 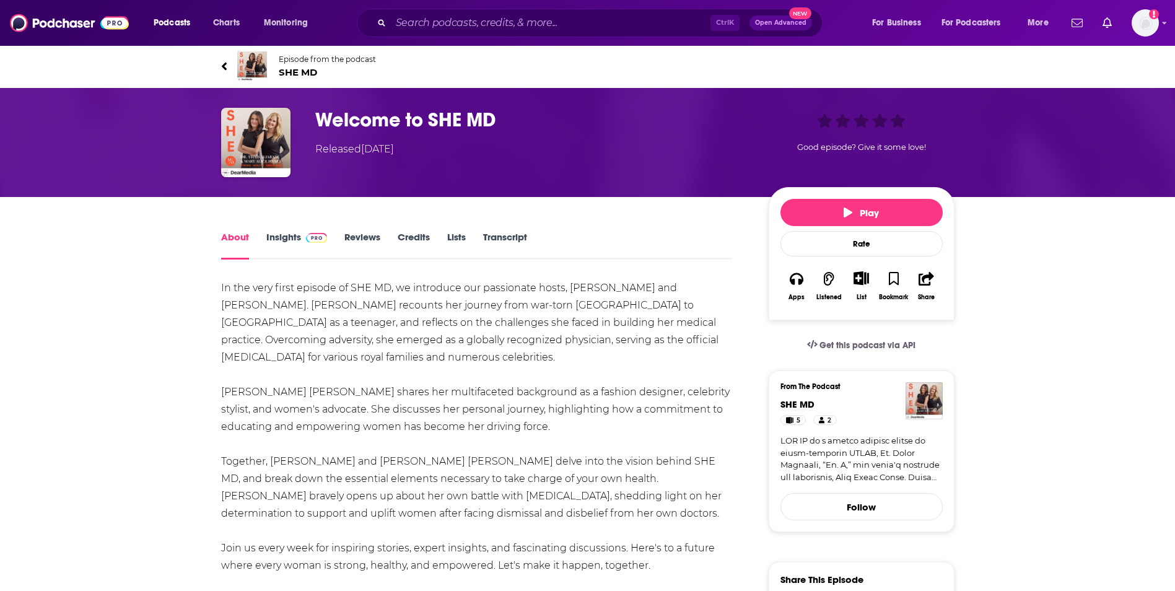 What do you see at coordinates (861, 285) in the screenshot?
I see `div: Show More ButtonList` at bounding box center [861, 285].